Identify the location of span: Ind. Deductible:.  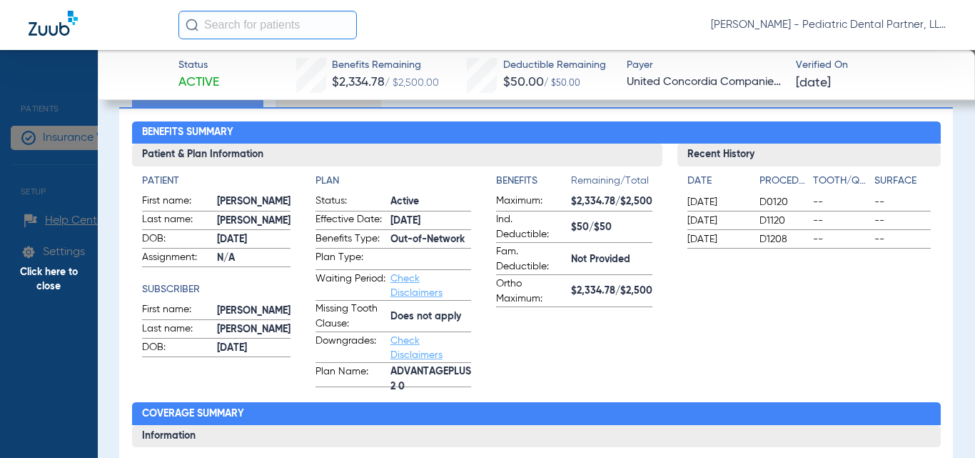
(531, 227).